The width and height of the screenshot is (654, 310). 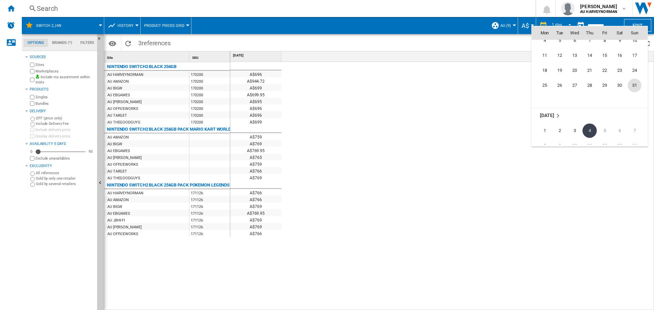 I want to click on span: 30, so click(x=620, y=86).